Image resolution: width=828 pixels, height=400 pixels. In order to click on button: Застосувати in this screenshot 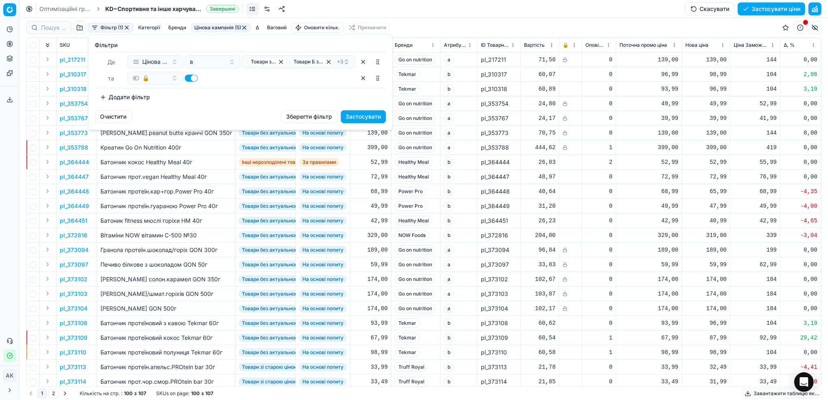, I will do `click(363, 117)`.